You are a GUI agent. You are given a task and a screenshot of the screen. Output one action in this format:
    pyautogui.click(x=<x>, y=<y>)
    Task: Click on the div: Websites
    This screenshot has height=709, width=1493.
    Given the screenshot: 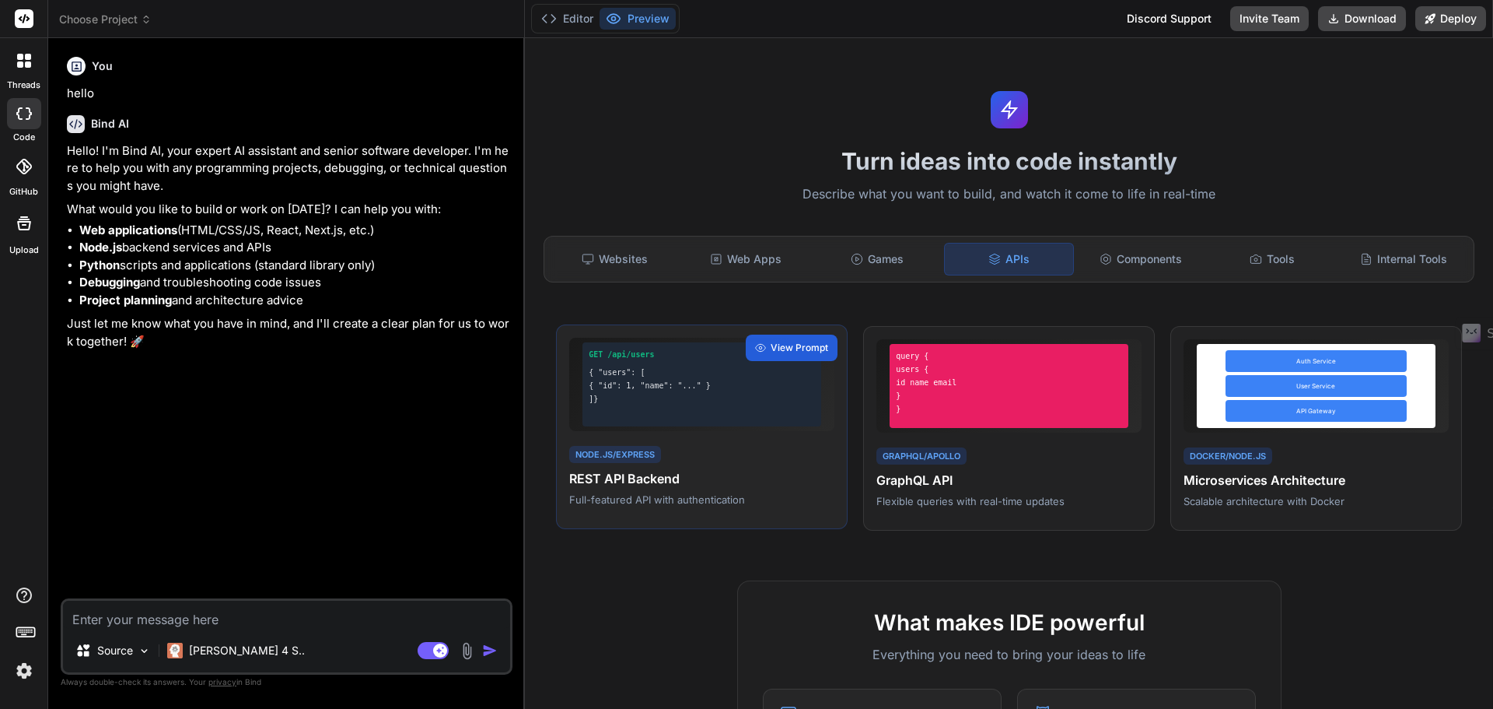 What is the action you would take?
    pyautogui.click(x=614, y=259)
    